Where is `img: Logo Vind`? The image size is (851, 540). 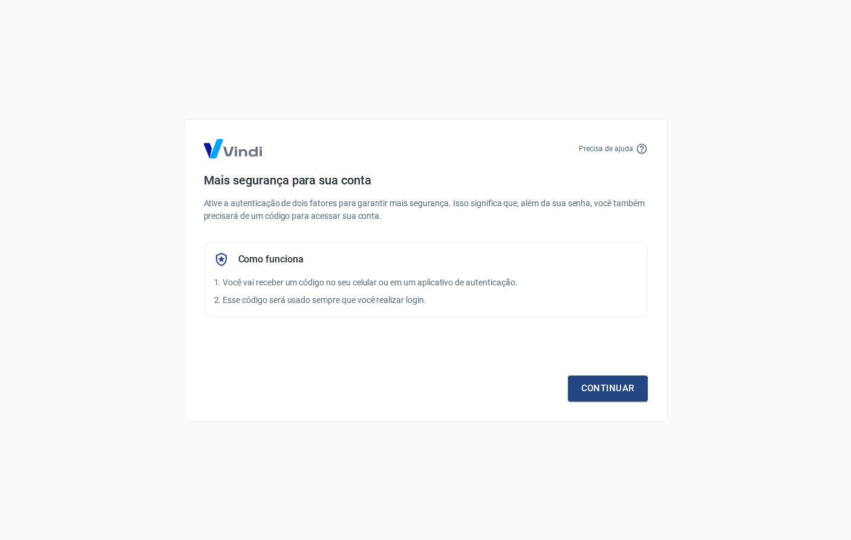 img: Logo Vind is located at coordinates (233, 149).